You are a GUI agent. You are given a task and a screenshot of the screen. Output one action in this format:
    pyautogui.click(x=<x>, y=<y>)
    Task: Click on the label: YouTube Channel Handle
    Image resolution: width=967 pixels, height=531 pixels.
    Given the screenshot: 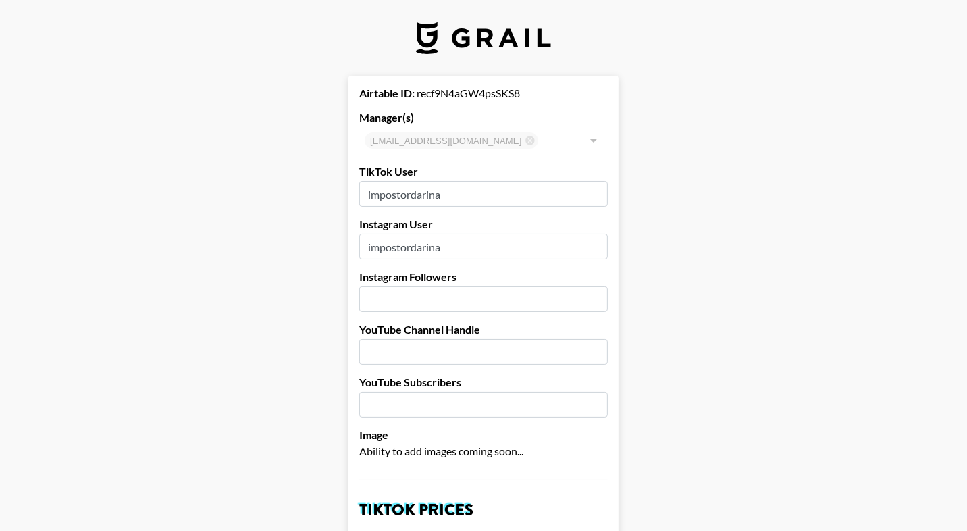 What is the action you would take?
    pyautogui.click(x=483, y=329)
    